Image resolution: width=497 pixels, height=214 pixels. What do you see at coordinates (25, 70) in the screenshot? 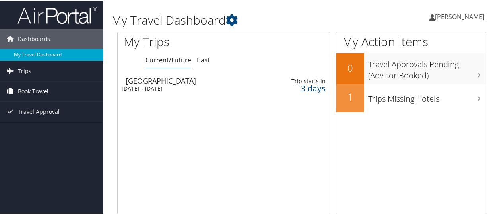
I see `span: Trips` at bounding box center [25, 70].